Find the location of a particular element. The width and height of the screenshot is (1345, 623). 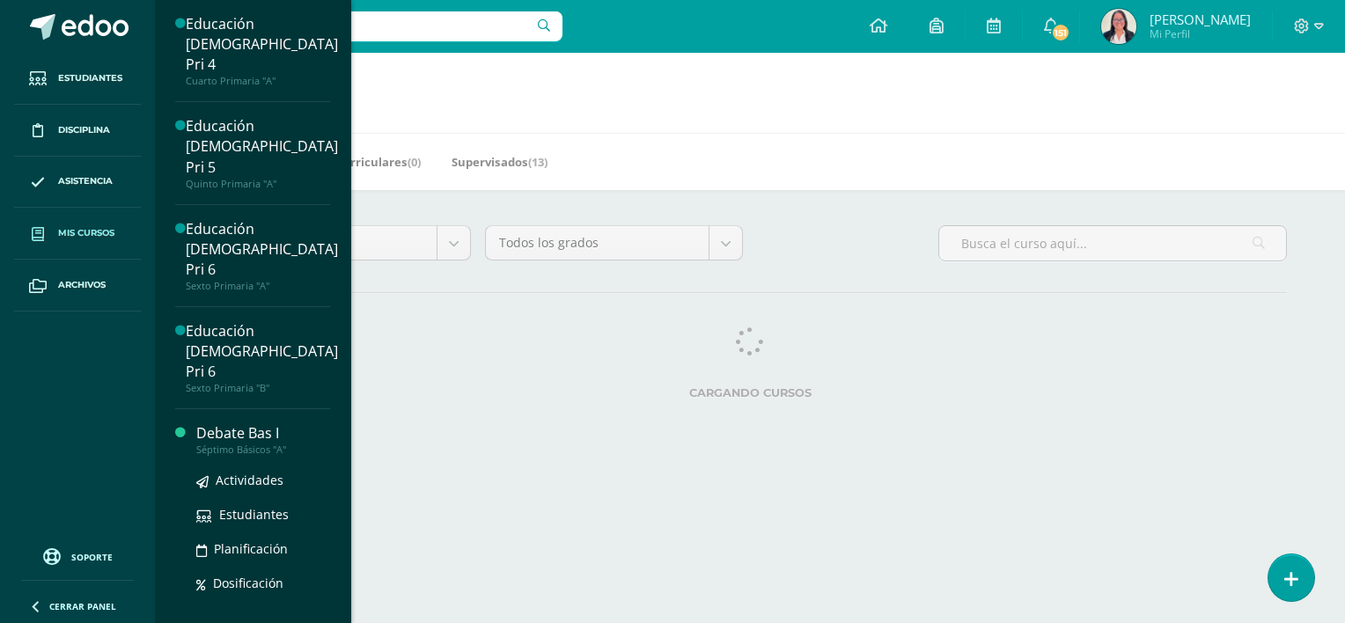

a: Mis Extracurriculares(0) is located at coordinates (351, 162).